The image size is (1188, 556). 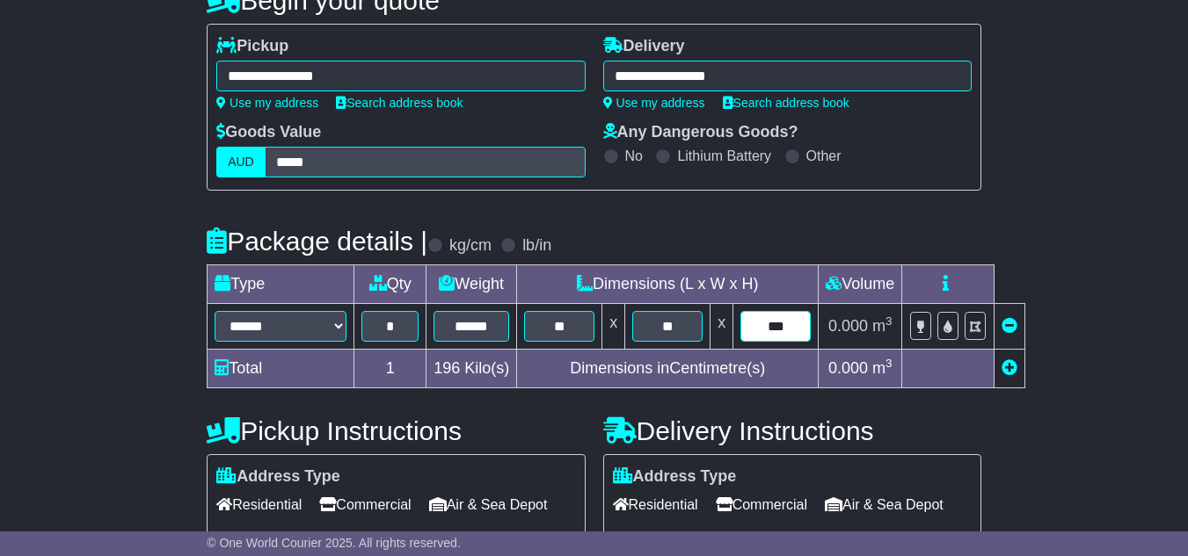 I want to click on td: Total, so click(x=280, y=369).